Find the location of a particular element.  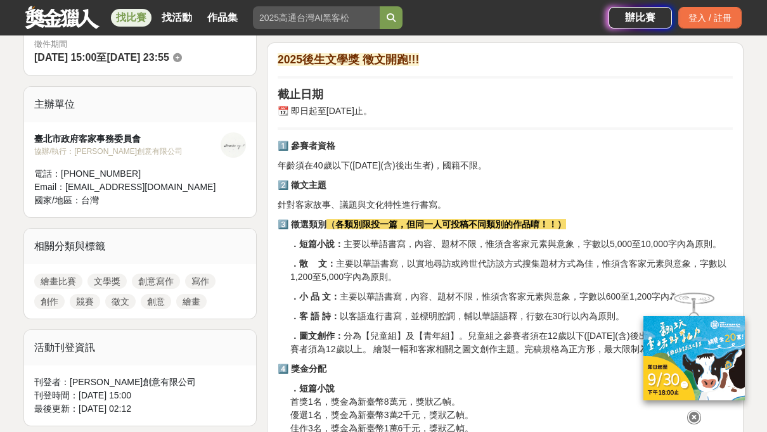

strong: 2️⃣ 徵文主題 is located at coordinates (302, 185).